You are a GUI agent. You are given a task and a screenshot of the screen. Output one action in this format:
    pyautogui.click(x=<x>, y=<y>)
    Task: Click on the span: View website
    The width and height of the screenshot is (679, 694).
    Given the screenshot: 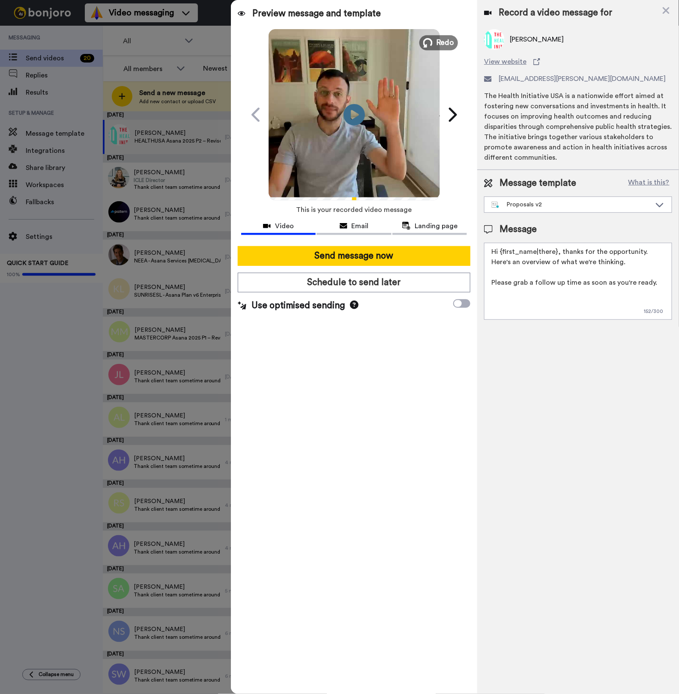 What is the action you would take?
    pyautogui.click(x=505, y=62)
    